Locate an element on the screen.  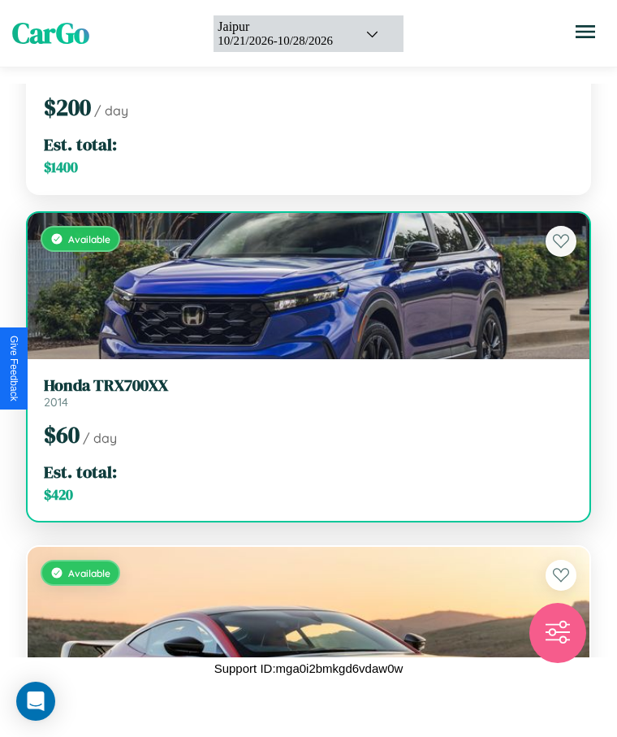
span: $ 420 is located at coordinates (58, 495).